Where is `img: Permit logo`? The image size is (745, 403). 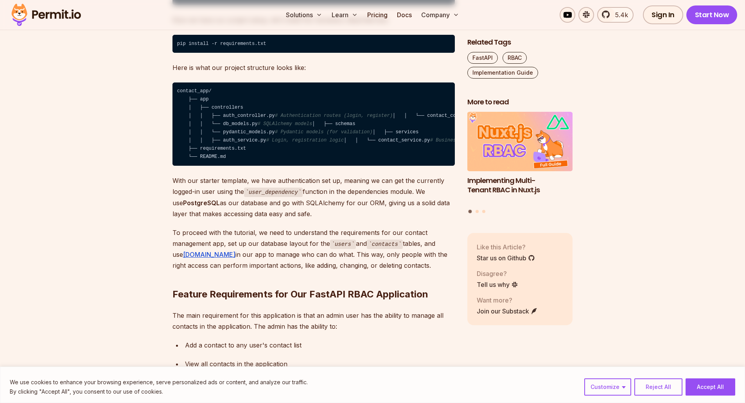 img: Permit logo is located at coordinates (46, 15).